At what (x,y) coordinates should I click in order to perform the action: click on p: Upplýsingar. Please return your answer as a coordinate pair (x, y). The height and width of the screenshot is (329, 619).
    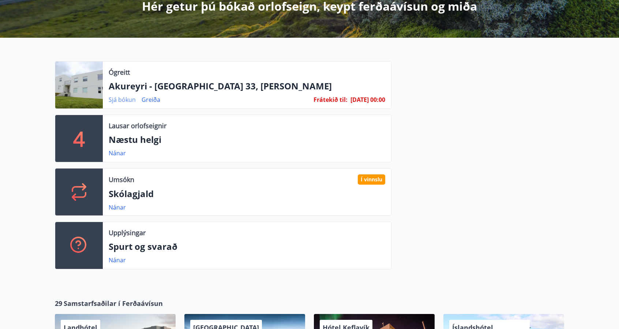
    Looking at the image, I should click on (127, 232).